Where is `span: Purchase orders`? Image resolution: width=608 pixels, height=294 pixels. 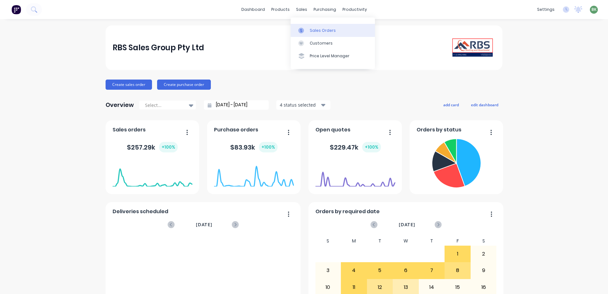 span: Purchase orders is located at coordinates (236, 130).